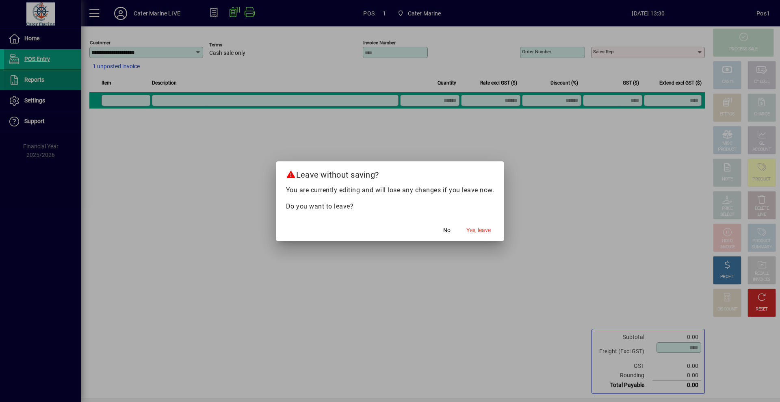 The width and height of the screenshot is (780, 402). Describe the element at coordinates (447, 230) in the screenshot. I see `button: No` at that location.